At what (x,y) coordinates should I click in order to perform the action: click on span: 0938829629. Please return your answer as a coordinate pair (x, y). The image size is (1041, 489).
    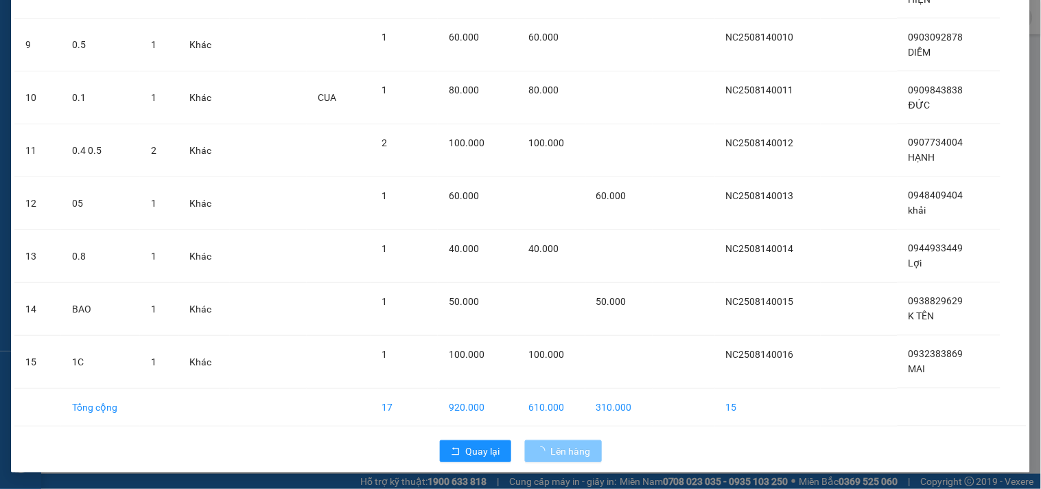
    Looking at the image, I should click on (936, 301).